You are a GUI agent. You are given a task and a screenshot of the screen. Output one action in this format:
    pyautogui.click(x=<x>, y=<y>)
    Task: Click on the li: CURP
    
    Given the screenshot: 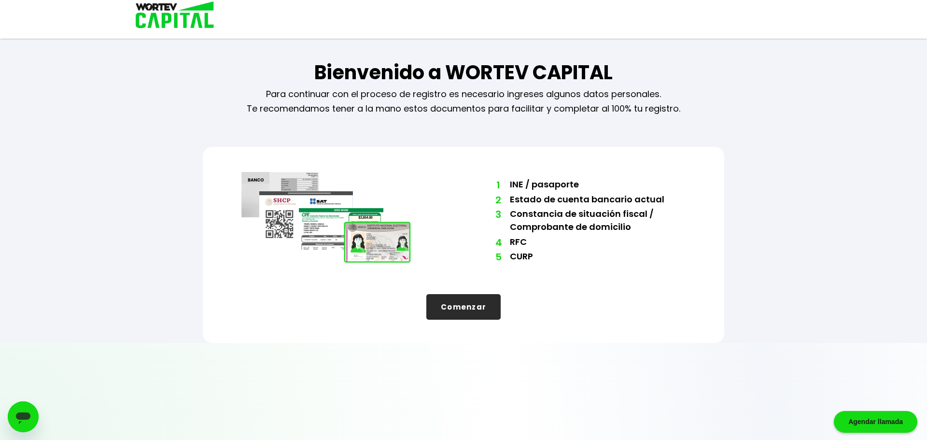 What is the action you would take?
    pyautogui.click(x=598, y=257)
    